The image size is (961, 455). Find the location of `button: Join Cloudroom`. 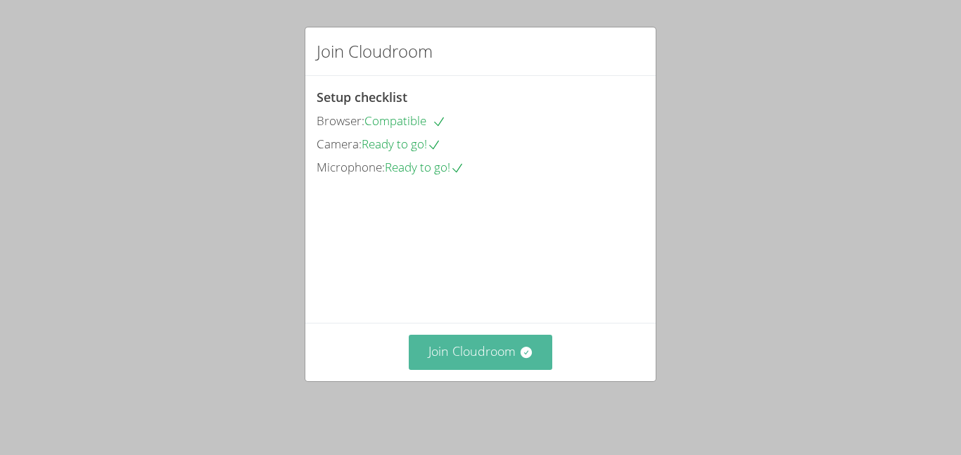

button: Join Cloudroom is located at coordinates (481, 352).